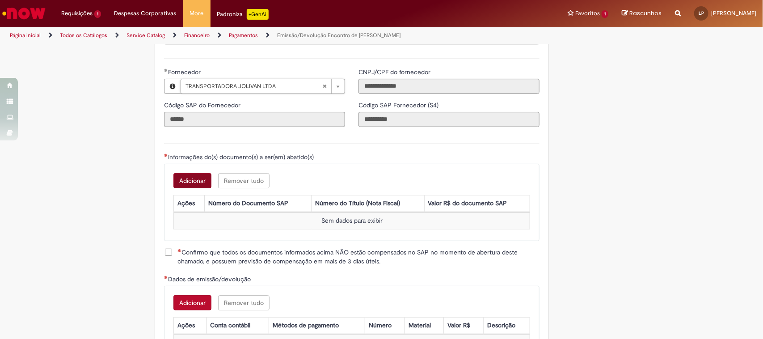  I want to click on label: Somente leitura - CNPJ/CPF do fornecedor, so click(395, 72).